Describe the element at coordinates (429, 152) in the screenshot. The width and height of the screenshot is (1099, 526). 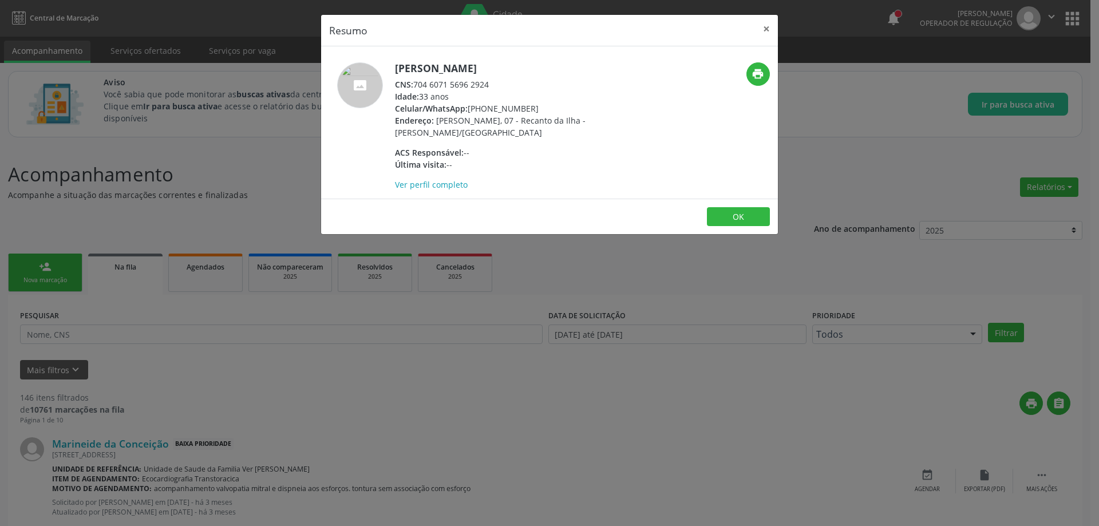
I see `span: ACS Responsável:` at that location.